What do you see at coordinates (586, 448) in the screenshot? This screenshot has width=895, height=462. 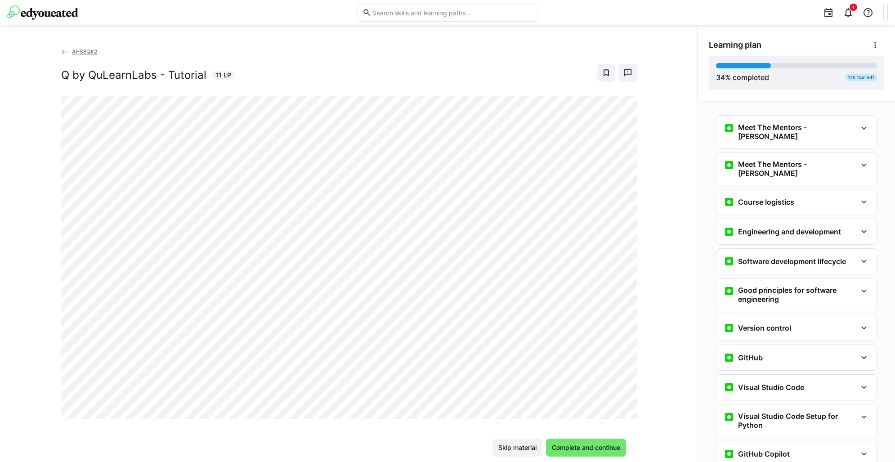 I see `button: Complete and continue` at bounding box center [586, 448].